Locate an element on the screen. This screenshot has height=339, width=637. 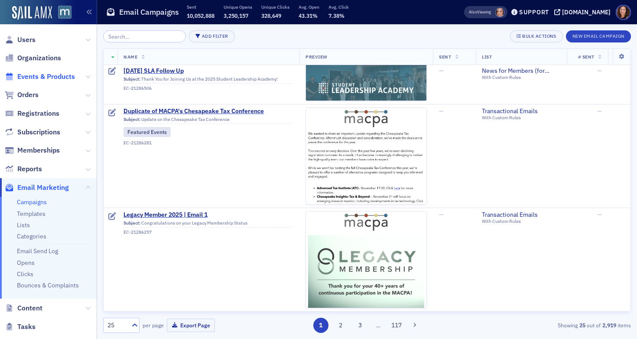
div: Support is located at coordinates (534, 12).